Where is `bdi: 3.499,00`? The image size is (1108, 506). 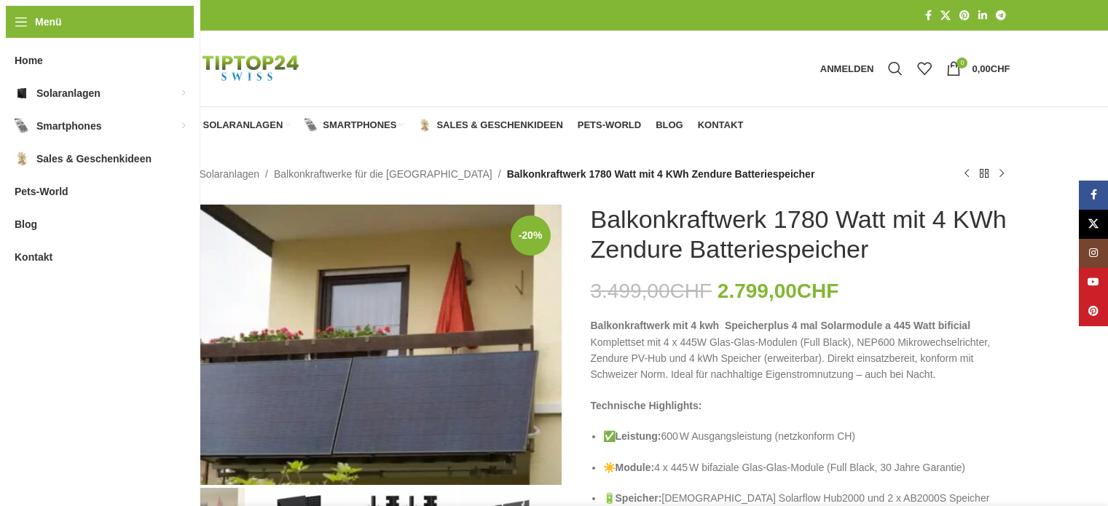 bdi: 3.499,00 is located at coordinates (652, 291).